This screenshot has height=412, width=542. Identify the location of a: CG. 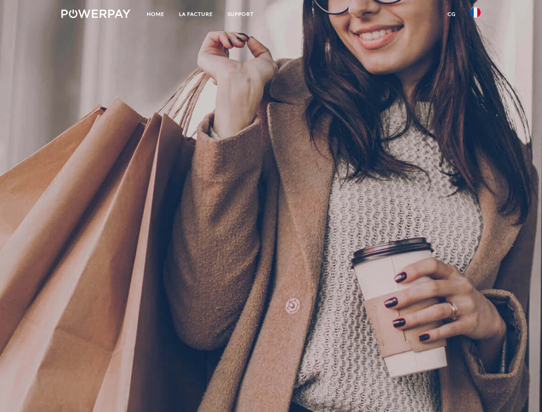
(452, 14).